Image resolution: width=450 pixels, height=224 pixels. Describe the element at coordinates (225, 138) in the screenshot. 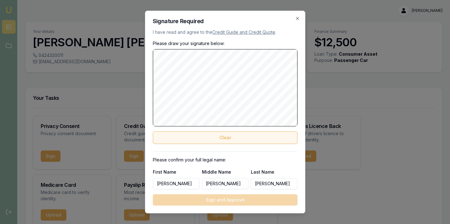

I see `button: Clear` at that location.